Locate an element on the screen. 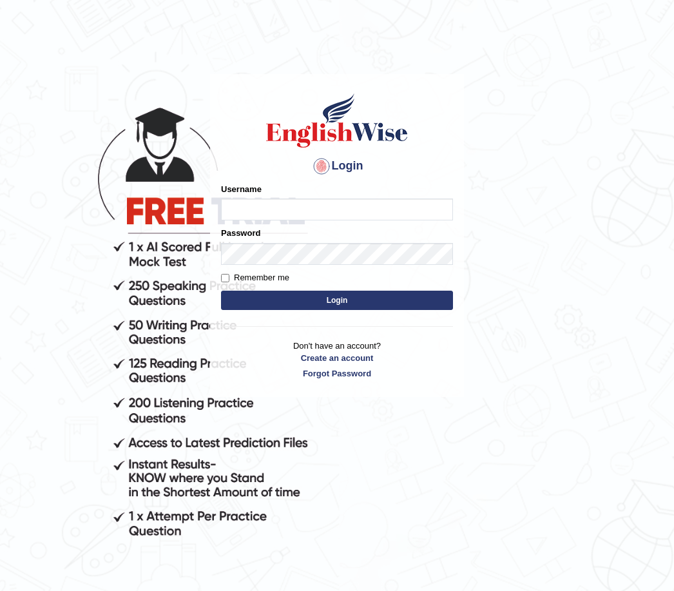  img: Logo of English Wise sign in for intelligent practice with AI is located at coordinates (337, 121).